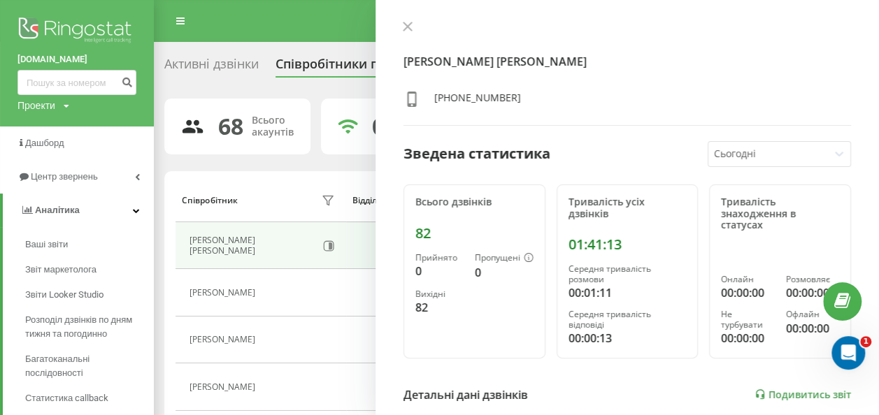 The height and width of the screenshot is (415, 879). What do you see at coordinates (466, 395) in the screenshot?
I see `div: Детальні дані дзвінків` at bounding box center [466, 395].